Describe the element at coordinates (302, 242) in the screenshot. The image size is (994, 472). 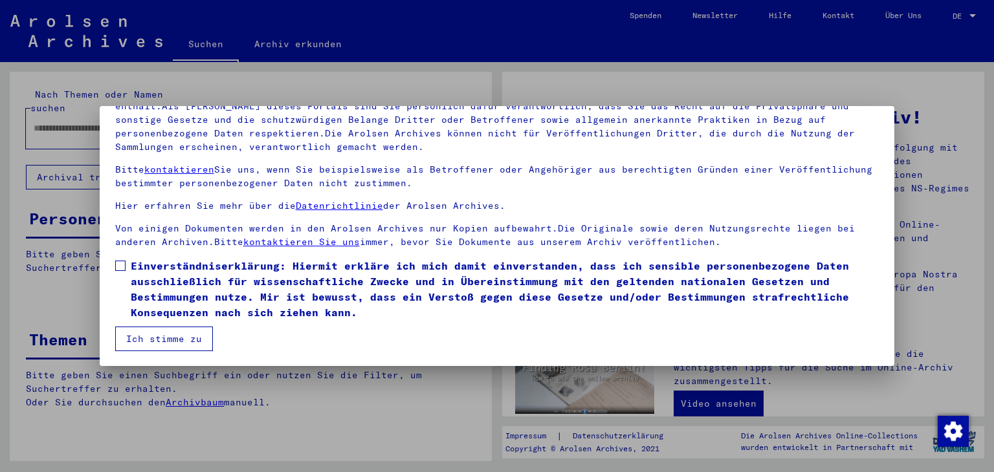
I see `a: kontaktieren Sie uns` at that location.